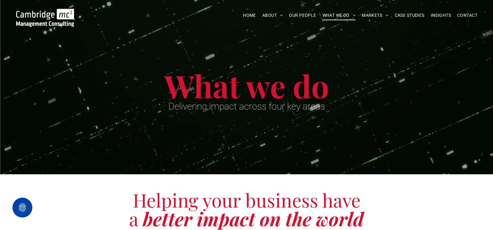 The height and width of the screenshot is (230, 493). What do you see at coordinates (339, 15) in the screenshot?
I see `a: WHAT WE DO` at bounding box center [339, 15].